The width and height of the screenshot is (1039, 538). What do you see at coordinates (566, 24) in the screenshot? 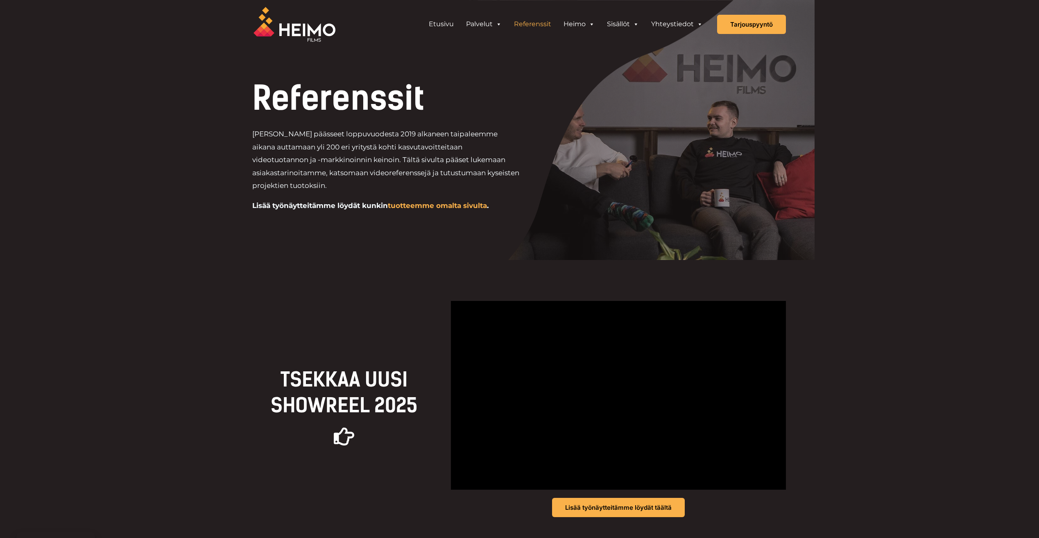
I see `aside: Header Widget 1` at bounding box center [566, 24].